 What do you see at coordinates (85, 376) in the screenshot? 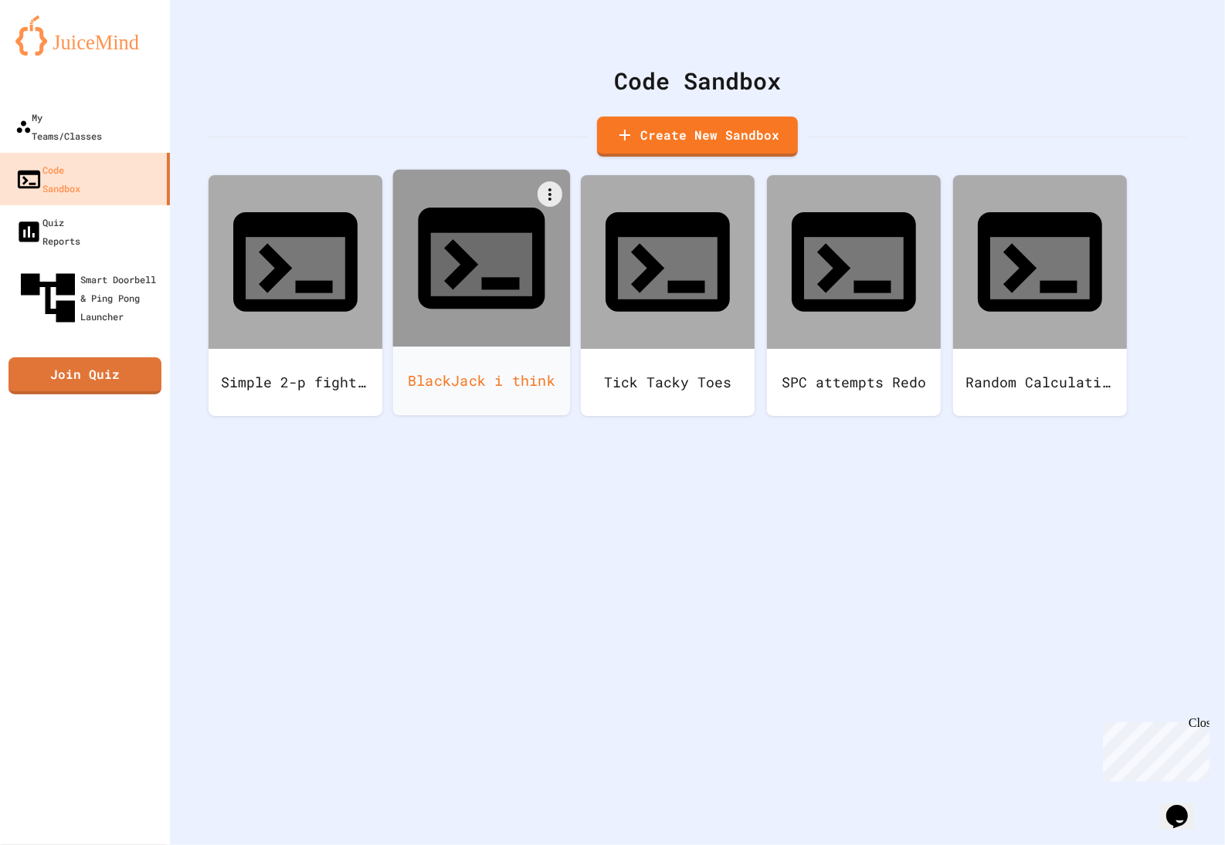
I see `a: Join Quiz` at bounding box center [85, 376].